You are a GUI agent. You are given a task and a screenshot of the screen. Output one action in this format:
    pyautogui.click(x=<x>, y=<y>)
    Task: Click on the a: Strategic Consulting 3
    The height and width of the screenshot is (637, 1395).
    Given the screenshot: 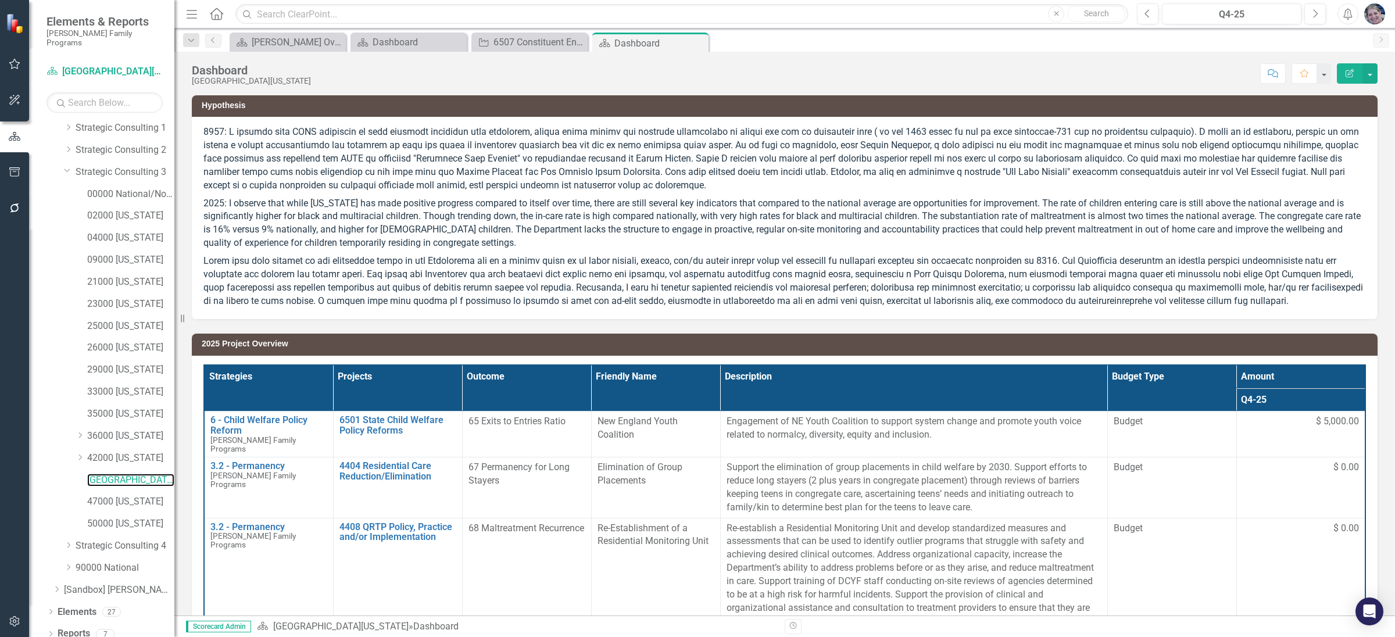 What is the action you would take?
    pyautogui.click(x=125, y=172)
    